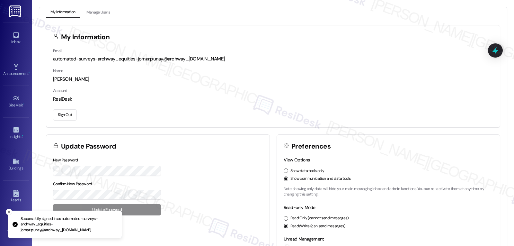 The height and width of the screenshot is (246, 514). I want to click on label: Read-only Mode, so click(300, 207).